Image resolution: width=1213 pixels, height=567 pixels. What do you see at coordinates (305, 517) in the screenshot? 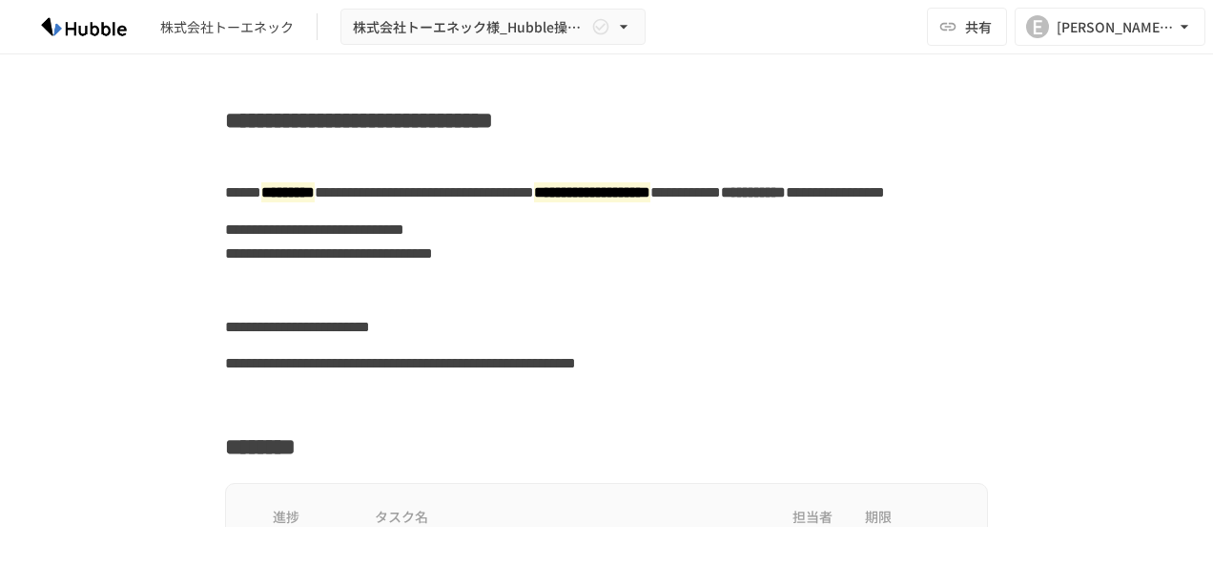
I see `th: 進捗` at bounding box center [305, 517].